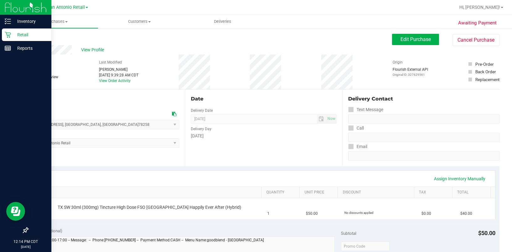 This screenshot has width=512, height=252. Describe the element at coordinates (416, 40) in the screenshot. I see `button: Edit Purchase` at that location.